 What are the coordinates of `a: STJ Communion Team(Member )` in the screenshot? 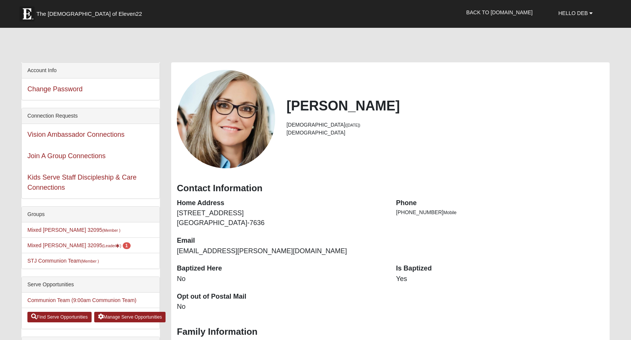 It's located at (63, 261).